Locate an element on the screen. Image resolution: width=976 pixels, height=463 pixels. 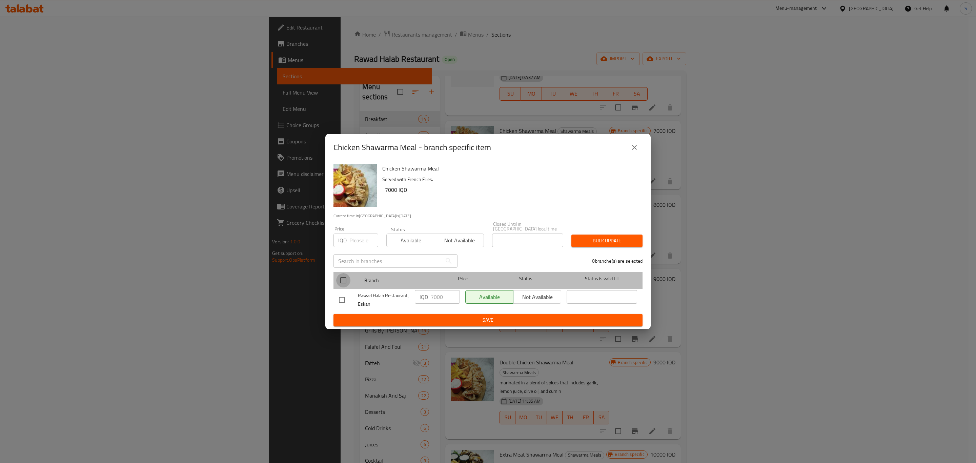
span: Rawad Halab Restaurant, Eskan is located at coordinates (384, 300).